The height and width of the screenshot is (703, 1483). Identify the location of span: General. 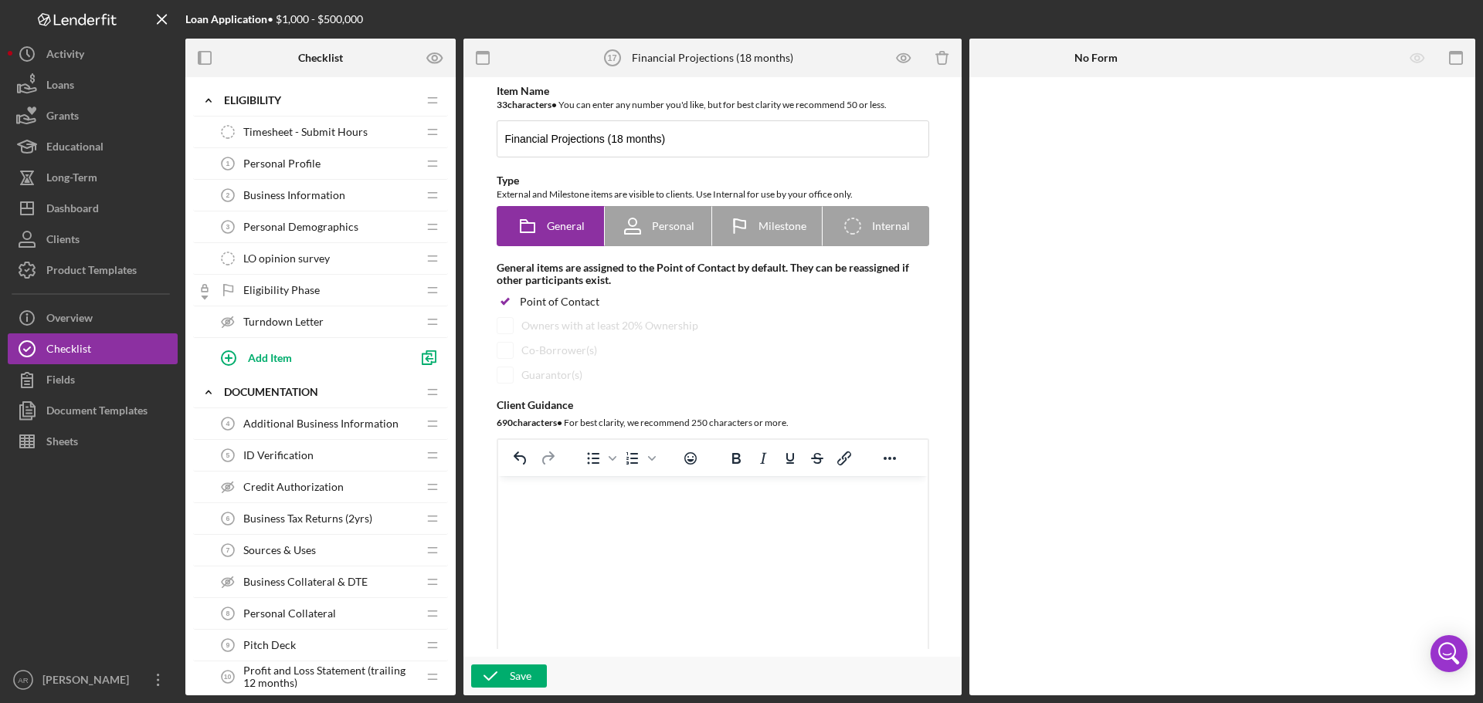
(565, 226).